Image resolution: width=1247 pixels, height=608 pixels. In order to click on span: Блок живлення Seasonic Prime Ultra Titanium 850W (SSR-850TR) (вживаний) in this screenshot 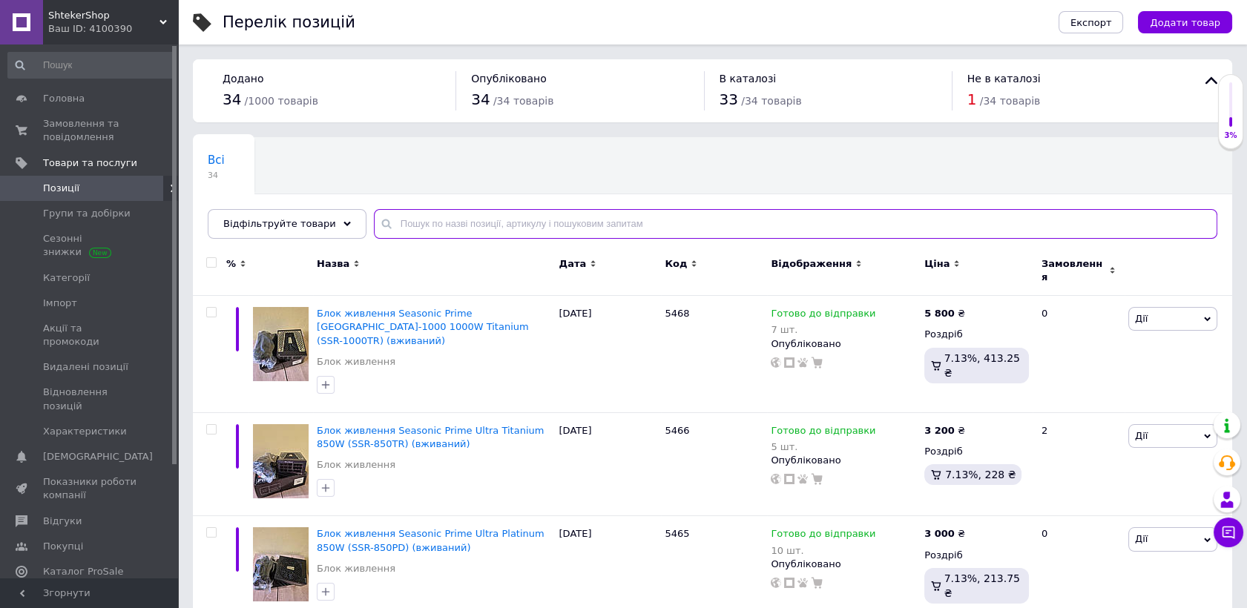, I will do `click(430, 437)`.